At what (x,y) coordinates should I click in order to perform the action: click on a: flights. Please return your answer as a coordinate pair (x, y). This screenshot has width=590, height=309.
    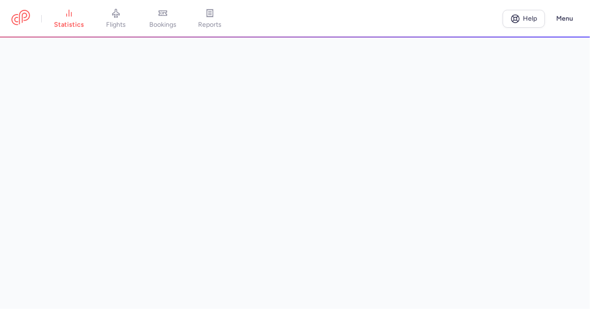
    Looking at the image, I should click on (116, 19).